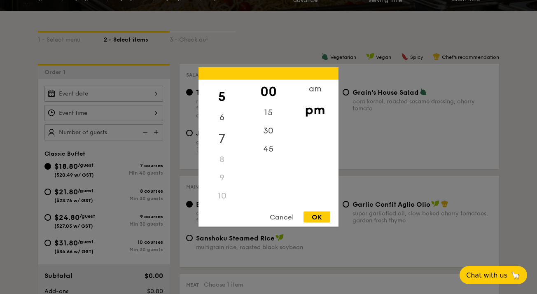 The height and width of the screenshot is (294, 537). What do you see at coordinates (268, 113) in the screenshot?
I see `div: 15` at bounding box center [268, 113].